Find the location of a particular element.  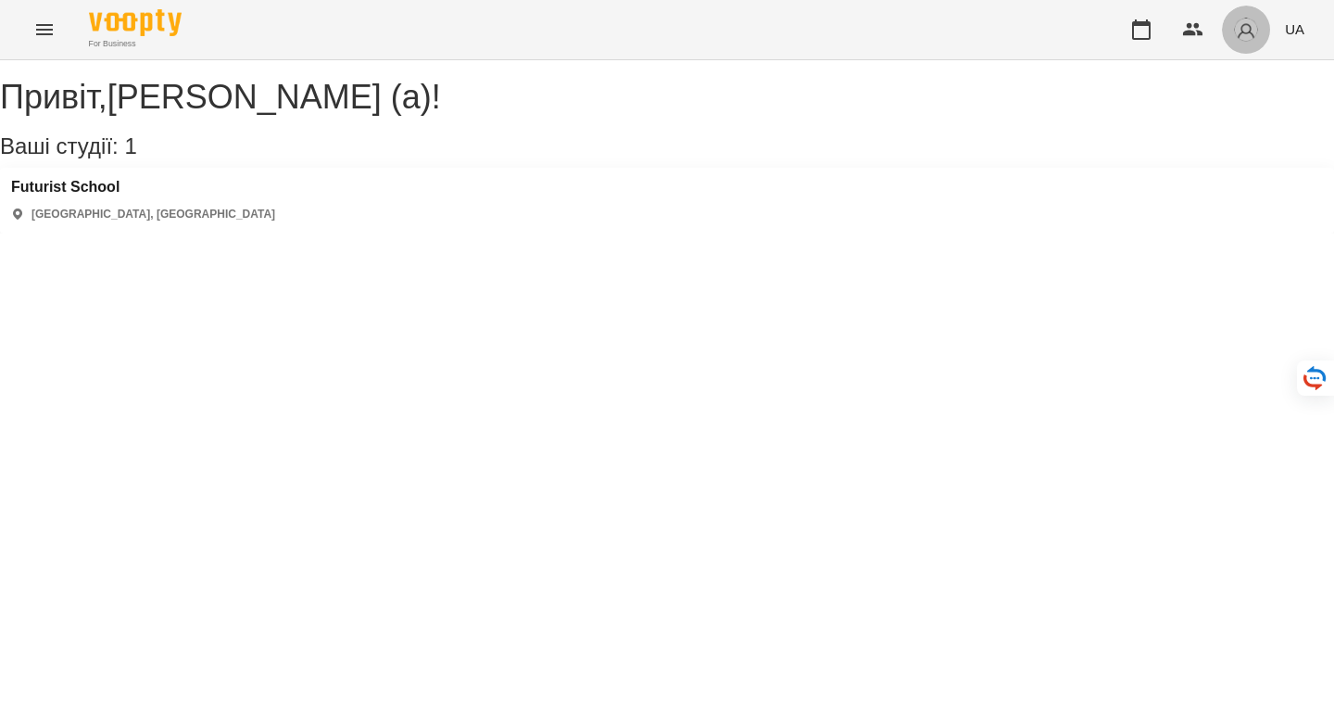

img: Voopty Logo is located at coordinates (135, 22).